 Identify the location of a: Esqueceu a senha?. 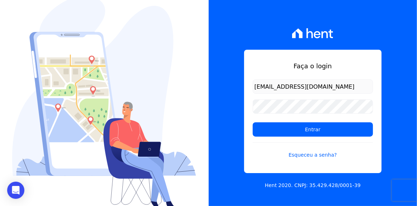
(313, 151).